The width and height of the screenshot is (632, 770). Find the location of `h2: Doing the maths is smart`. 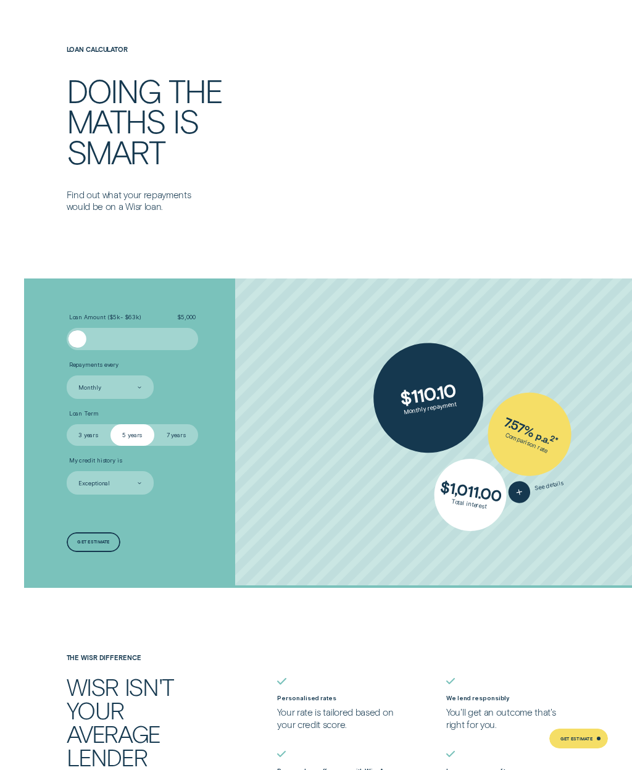

h2: Doing the maths is smart is located at coordinates (182, 121).